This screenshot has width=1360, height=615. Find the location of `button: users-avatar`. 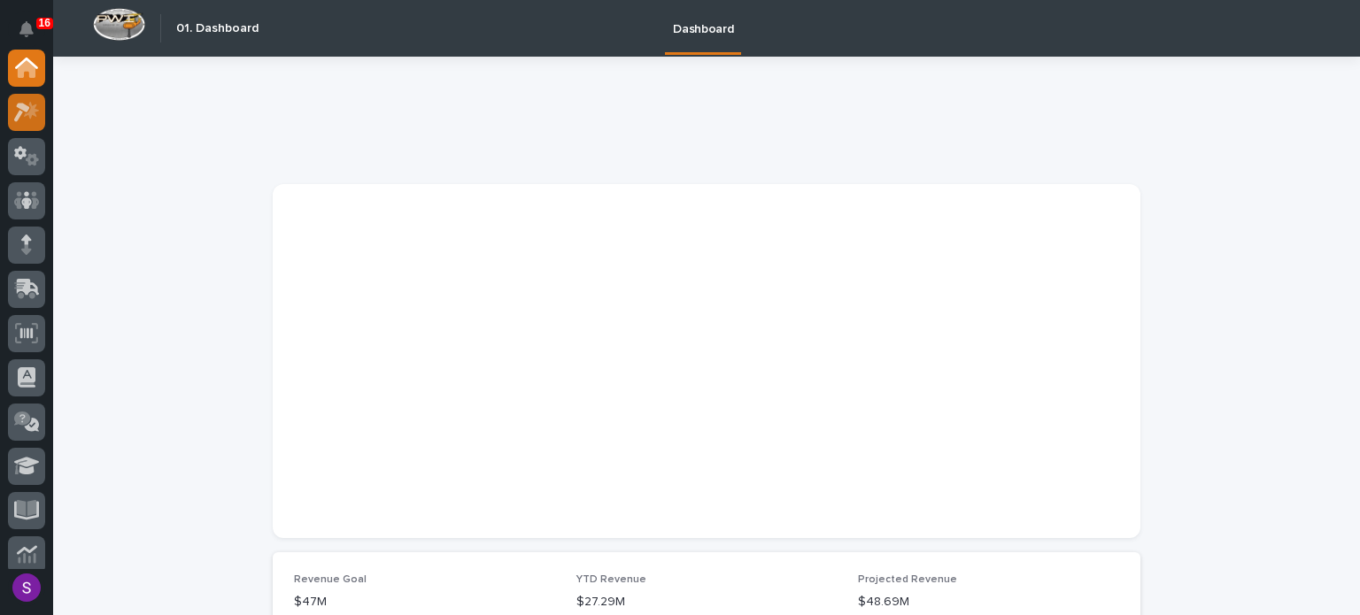

button: users-avatar is located at coordinates (27, 588).